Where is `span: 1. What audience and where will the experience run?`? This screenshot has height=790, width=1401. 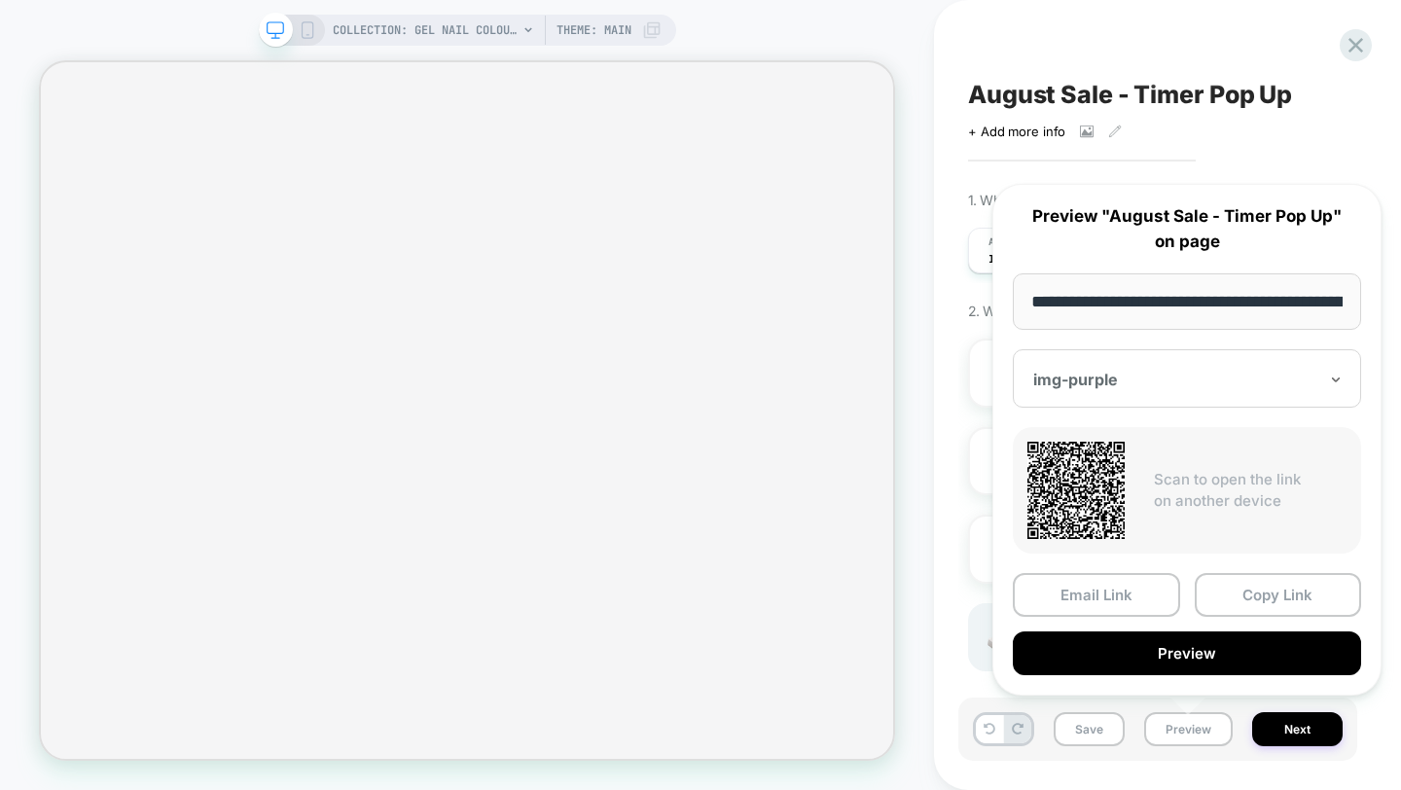 span: 1. What audience and where will the experience run? is located at coordinates (1120, 199).